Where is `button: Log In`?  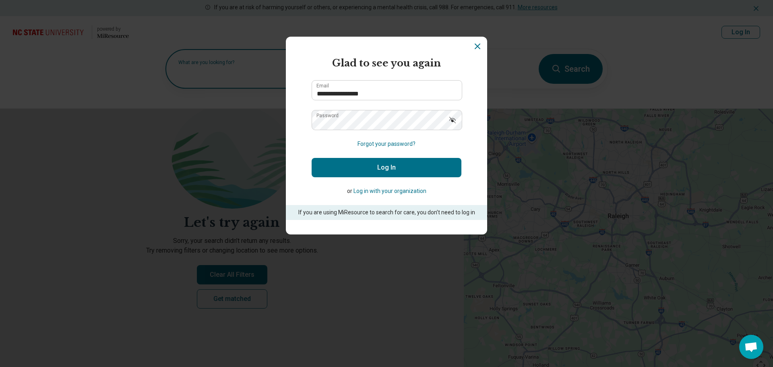
button: Log In is located at coordinates (386, 167).